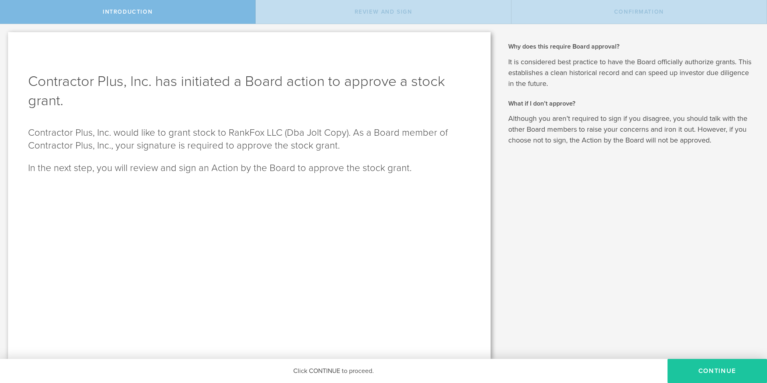 This screenshot has width=767, height=383. Describe the element at coordinates (639, 12) in the screenshot. I see `span: Confirmation` at that location.